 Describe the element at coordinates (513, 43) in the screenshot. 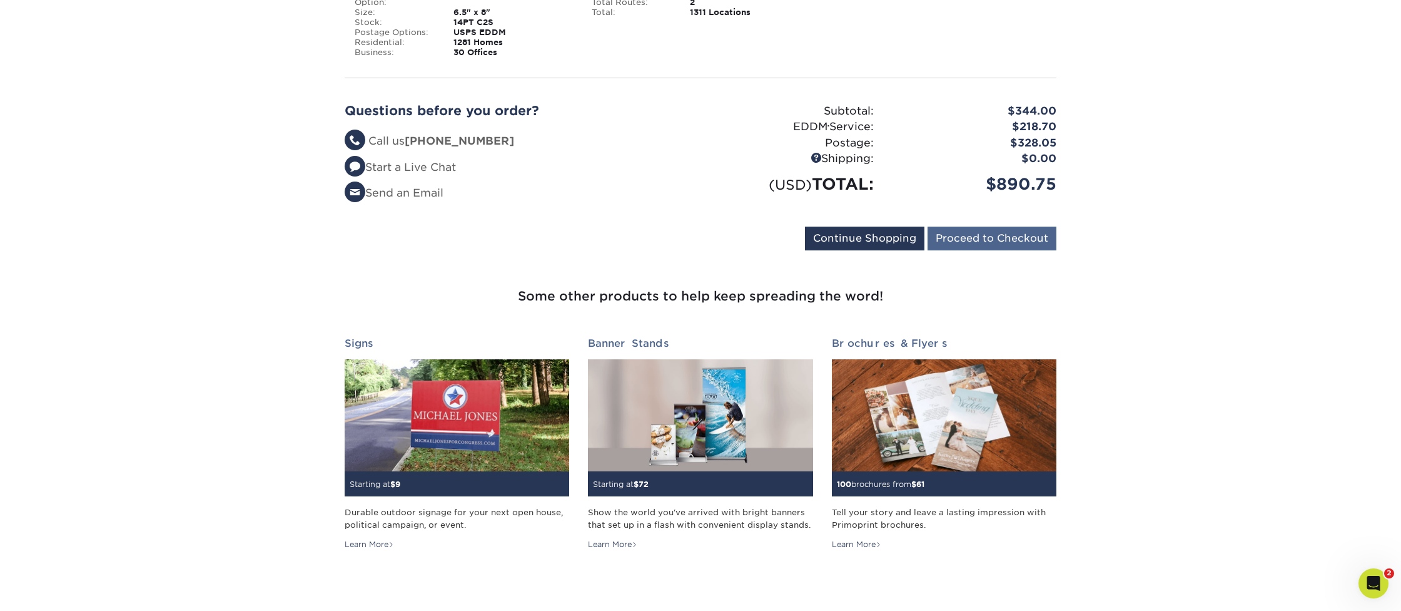

I see `div: 1281 Homes` at that location.